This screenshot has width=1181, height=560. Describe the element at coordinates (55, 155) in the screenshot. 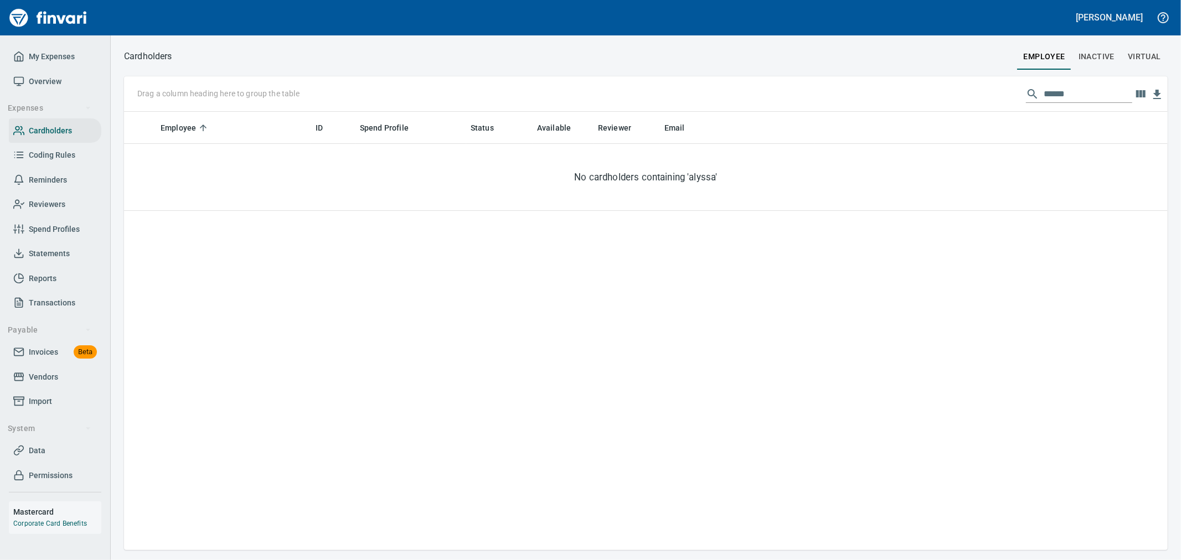

I see `a: Coding Rules` at that location.